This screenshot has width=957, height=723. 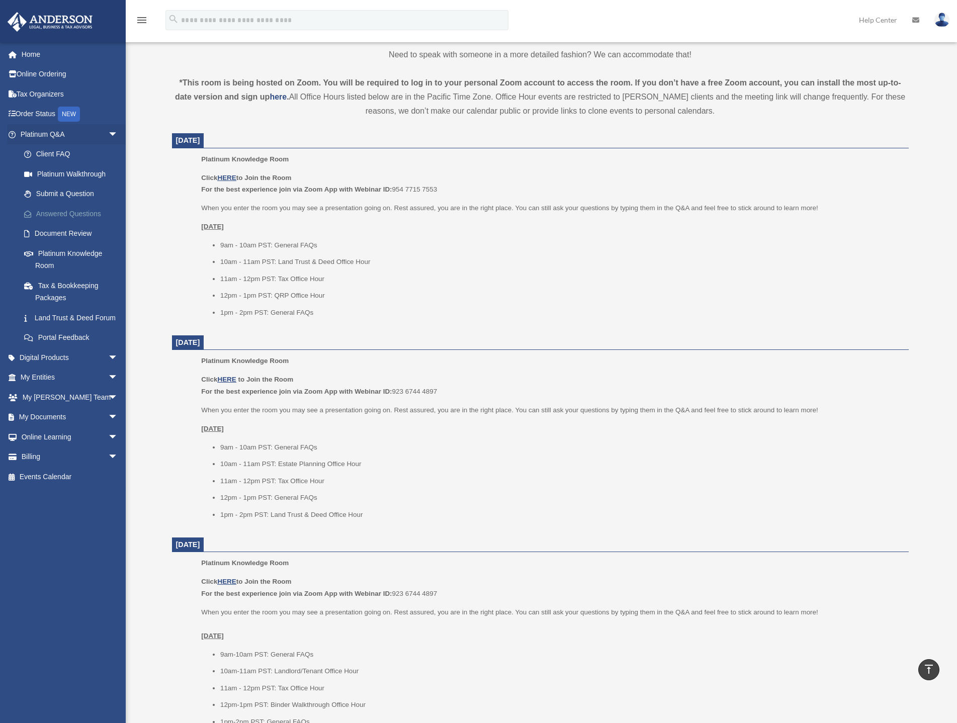 What do you see at coordinates (73, 174) in the screenshot?
I see `a: Platinum Walkthrough` at bounding box center [73, 174].